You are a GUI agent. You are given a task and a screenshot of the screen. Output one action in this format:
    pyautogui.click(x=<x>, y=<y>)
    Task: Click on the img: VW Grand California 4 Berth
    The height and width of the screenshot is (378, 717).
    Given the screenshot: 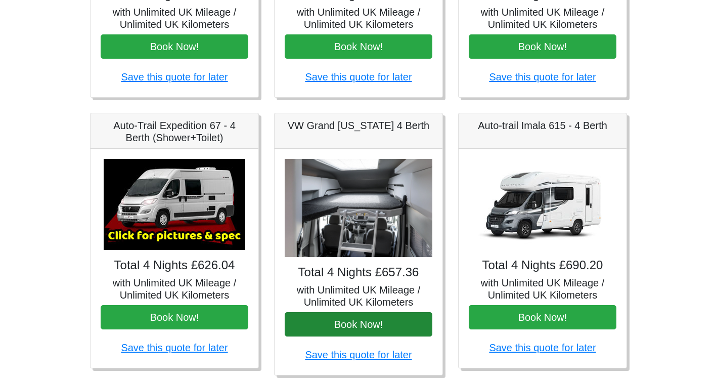 What is the action you would take?
    pyautogui.click(x=359, y=208)
    